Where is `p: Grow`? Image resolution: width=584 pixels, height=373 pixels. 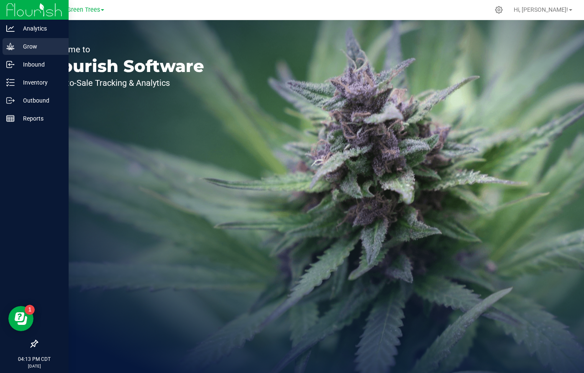
p: Grow is located at coordinates (40, 46).